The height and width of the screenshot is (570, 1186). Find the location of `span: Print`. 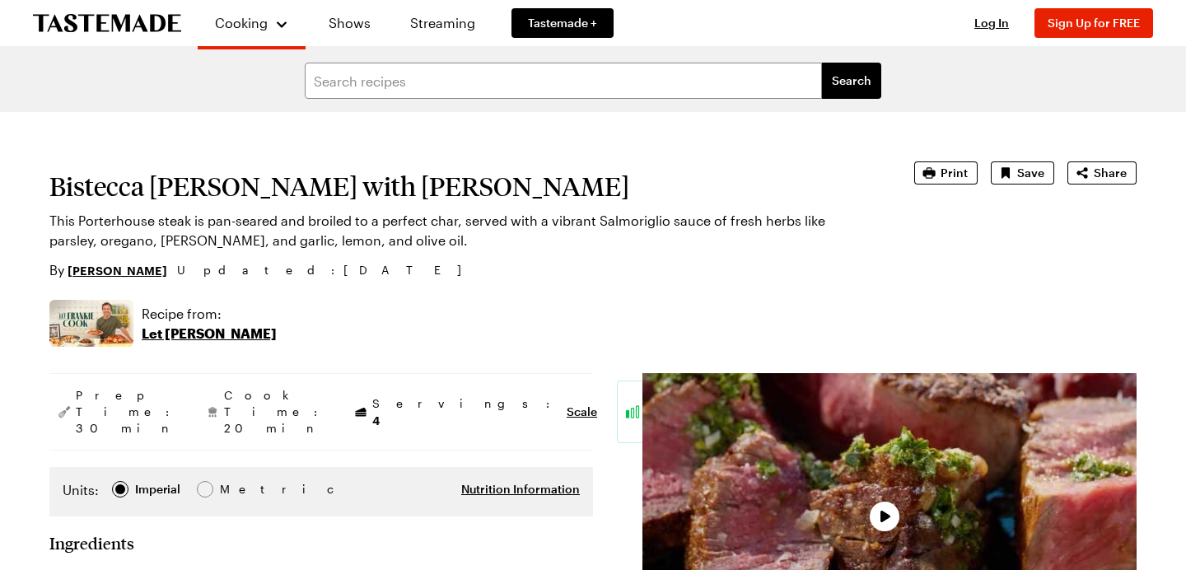

span: Print is located at coordinates (954, 173).